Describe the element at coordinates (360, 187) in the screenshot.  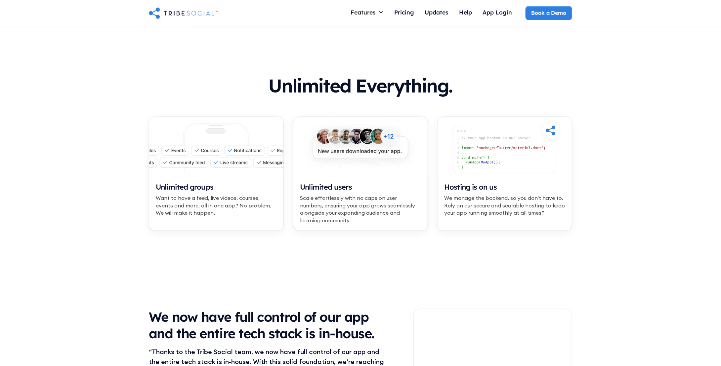
I see `div: Unlimited users` at that location.